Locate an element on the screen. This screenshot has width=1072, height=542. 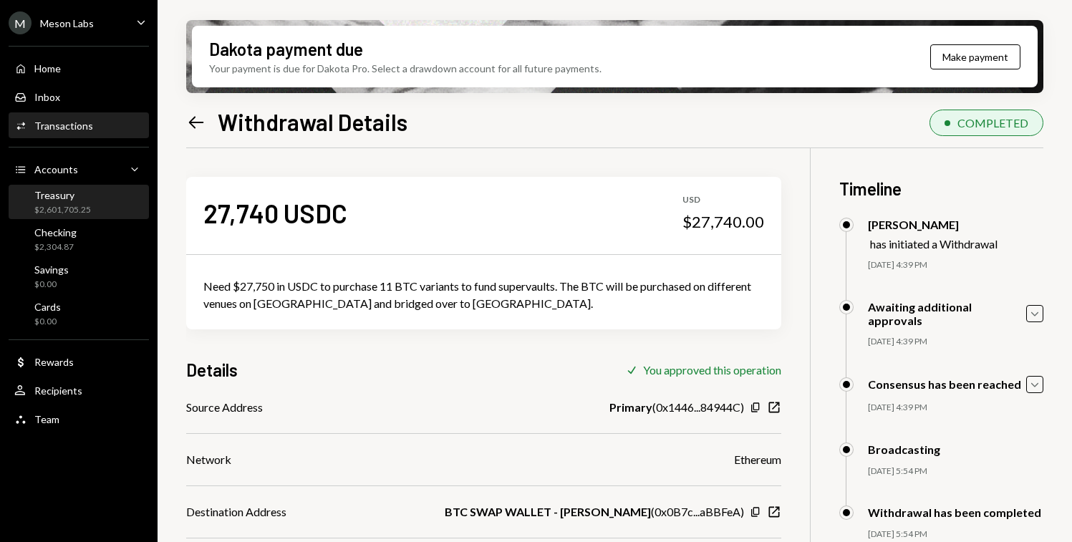
h1: Withdrawal Details is located at coordinates (312, 122).